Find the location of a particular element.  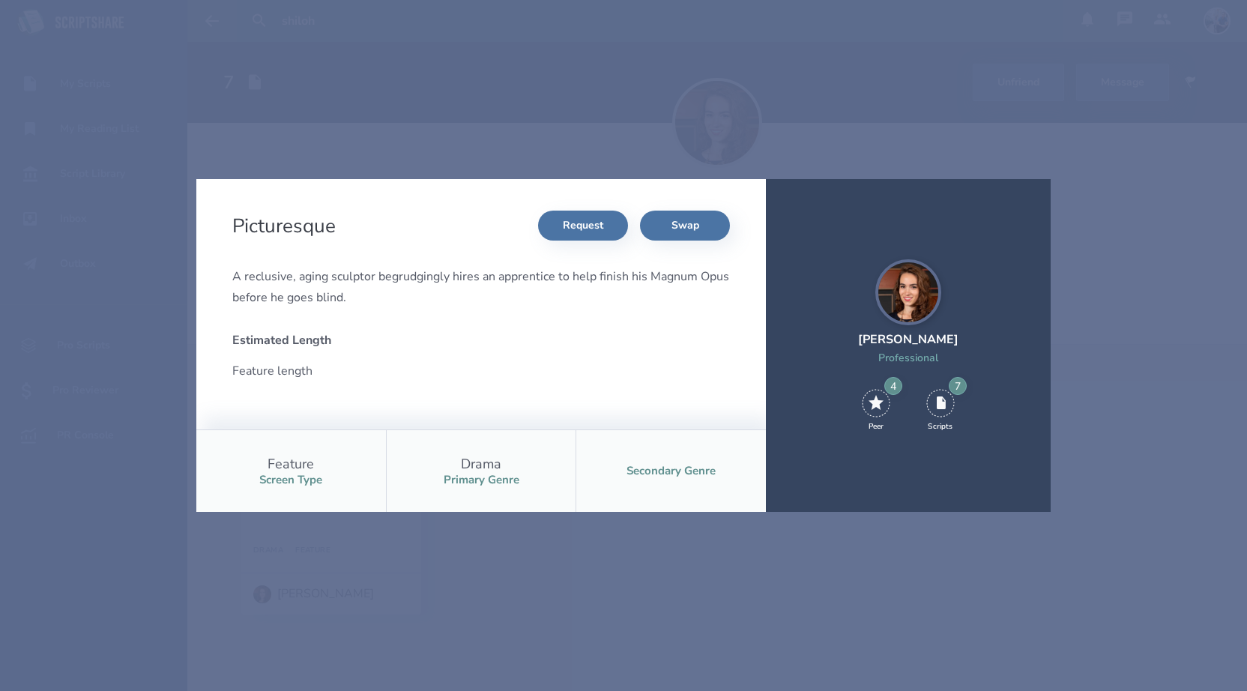

div: 4 Recommends is located at coordinates (876, 410).